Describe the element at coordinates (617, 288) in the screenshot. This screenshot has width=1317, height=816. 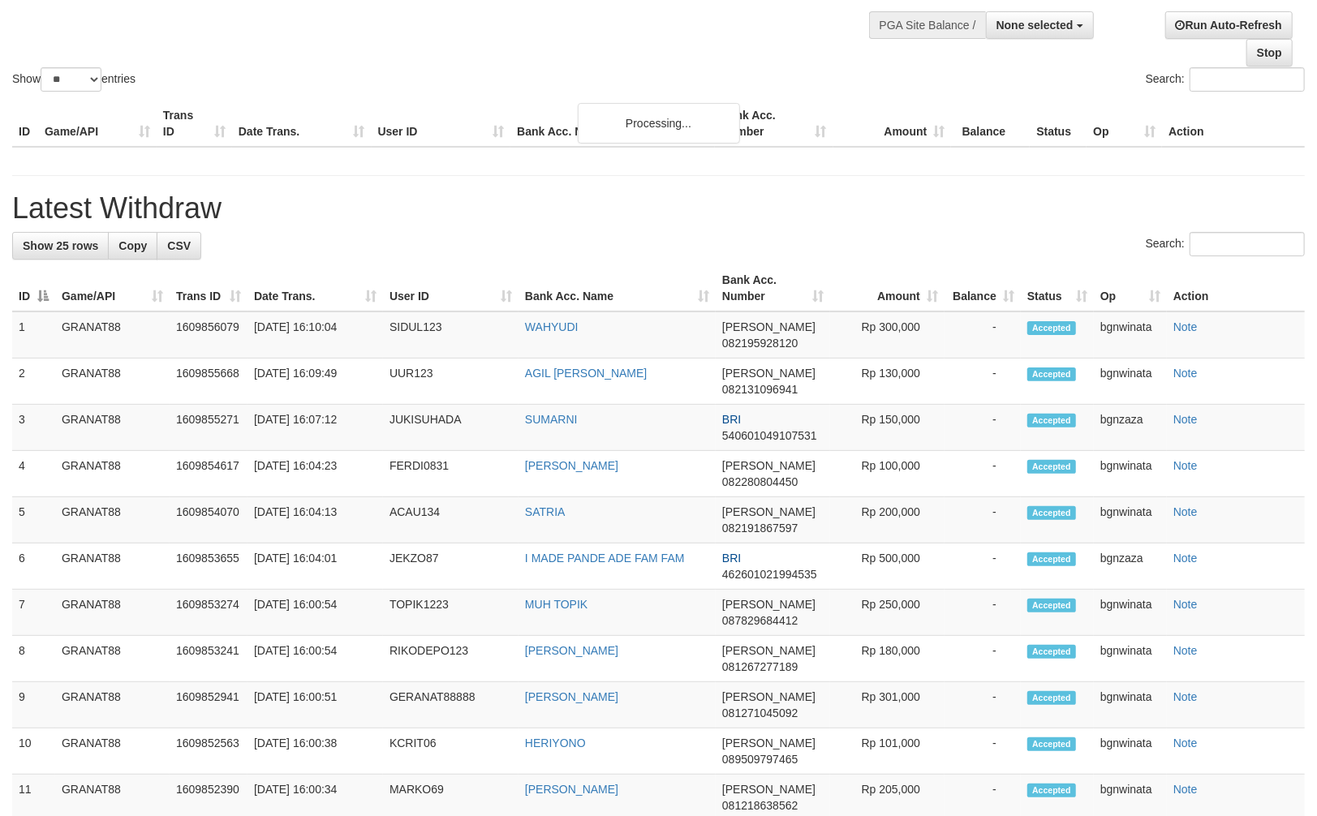
I see `th: Bank Acc. Name: activate to sort column ascending` at that location.